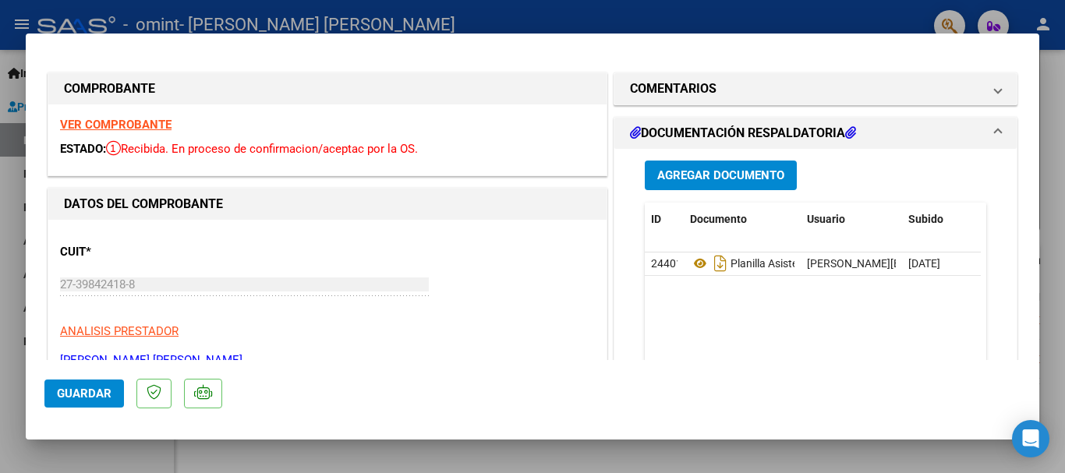 The width and height of the screenshot is (1065, 473). I want to click on datatable-header-cell: Documento, so click(743, 219).